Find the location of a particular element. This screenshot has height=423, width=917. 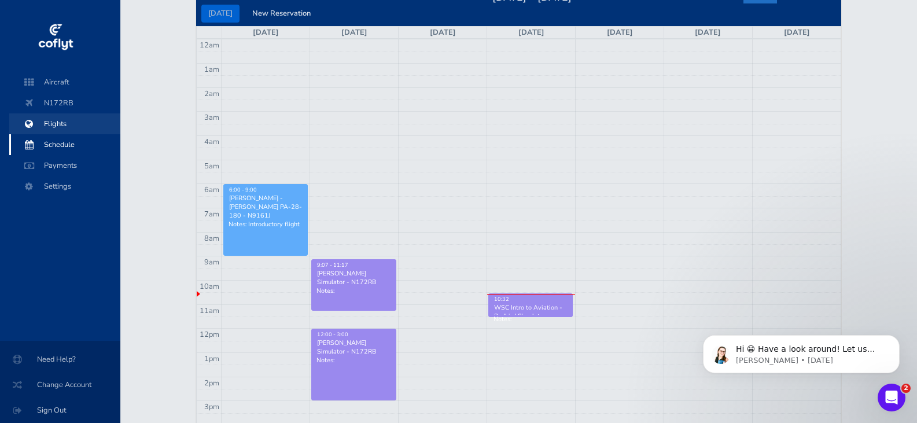

img: coflyt logo is located at coordinates (56, 38).